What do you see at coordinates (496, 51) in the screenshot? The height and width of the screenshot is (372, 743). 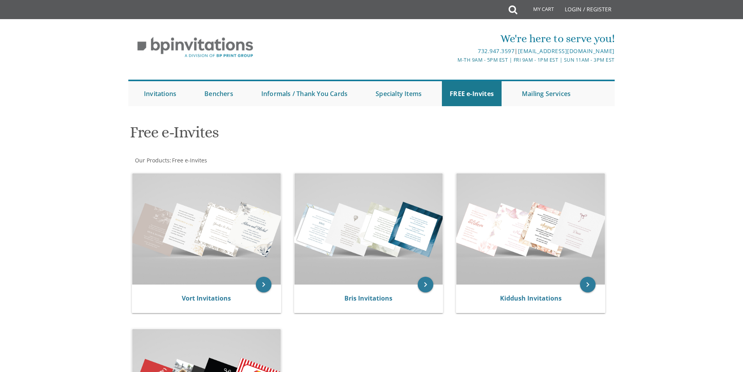 I see `a: 732.947.3597` at bounding box center [496, 51].